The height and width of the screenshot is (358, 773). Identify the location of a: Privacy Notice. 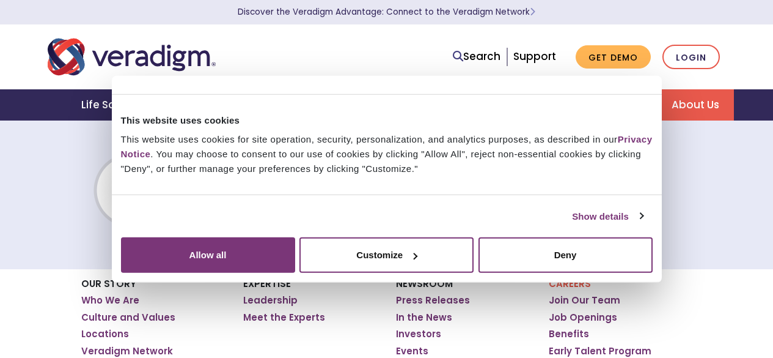
(387, 146).